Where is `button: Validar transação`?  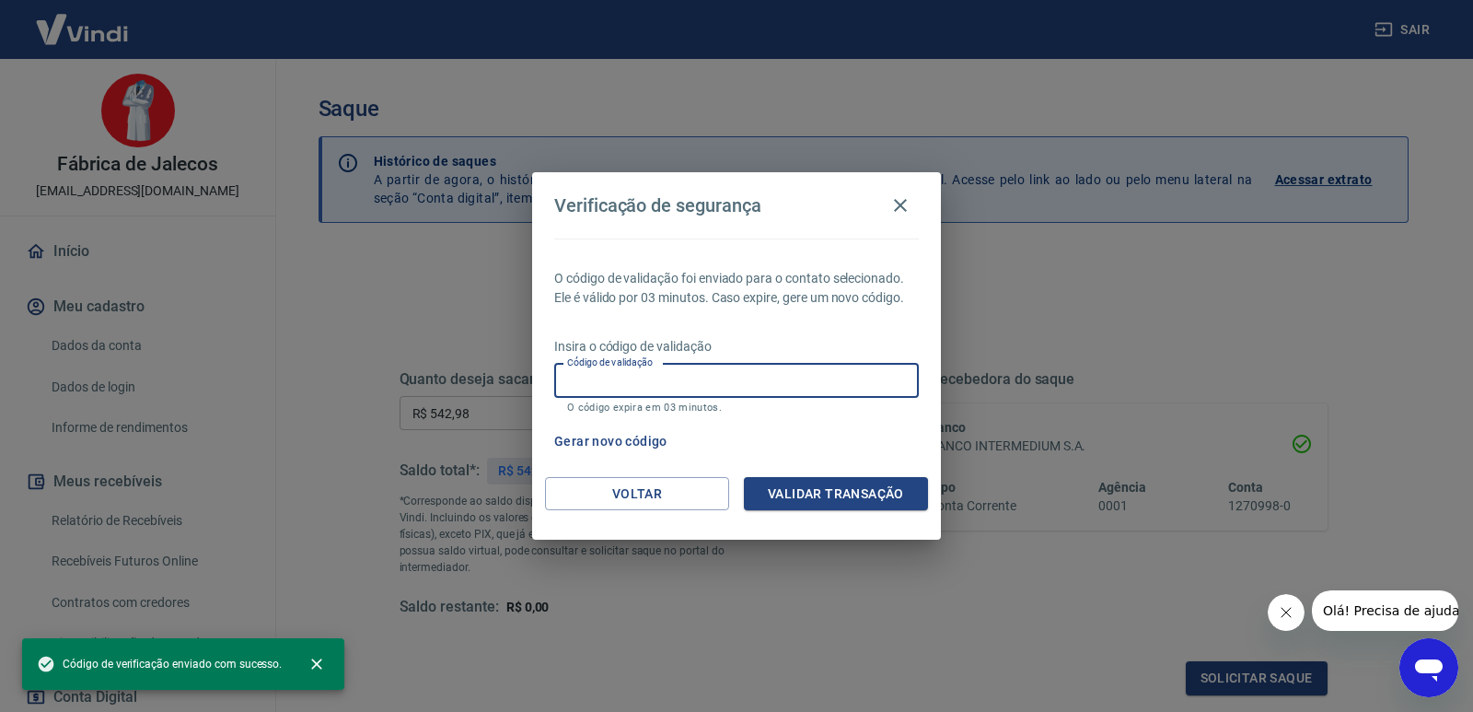
button: Validar transação is located at coordinates (836, 493).